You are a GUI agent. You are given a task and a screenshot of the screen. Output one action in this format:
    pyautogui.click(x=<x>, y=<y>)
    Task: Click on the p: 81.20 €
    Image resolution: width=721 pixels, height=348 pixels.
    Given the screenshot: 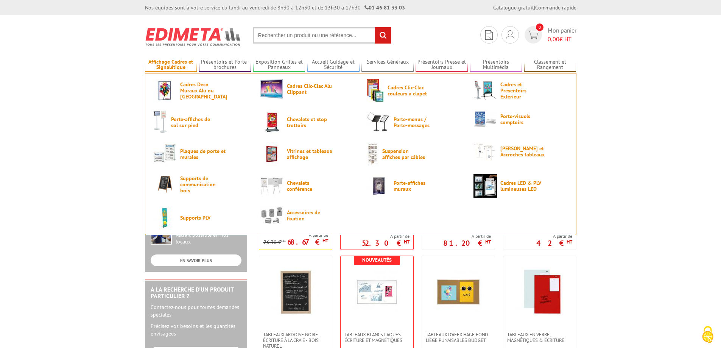 What is the action you would take?
    pyautogui.click(x=467, y=243)
    